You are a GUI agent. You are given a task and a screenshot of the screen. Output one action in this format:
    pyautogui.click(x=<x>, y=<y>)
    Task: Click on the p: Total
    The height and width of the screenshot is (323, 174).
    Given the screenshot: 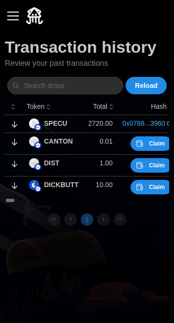 What is the action you would take?
    pyautogui.click(x=101, y=107)
    